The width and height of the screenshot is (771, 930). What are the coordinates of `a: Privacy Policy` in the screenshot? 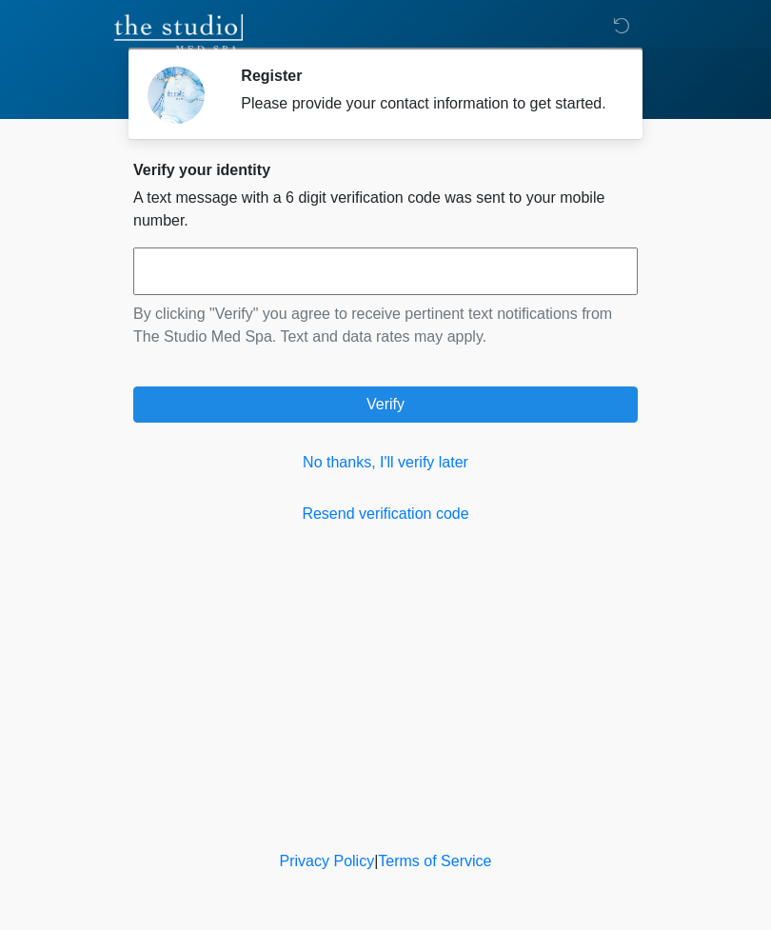 It's located at (327, 860).